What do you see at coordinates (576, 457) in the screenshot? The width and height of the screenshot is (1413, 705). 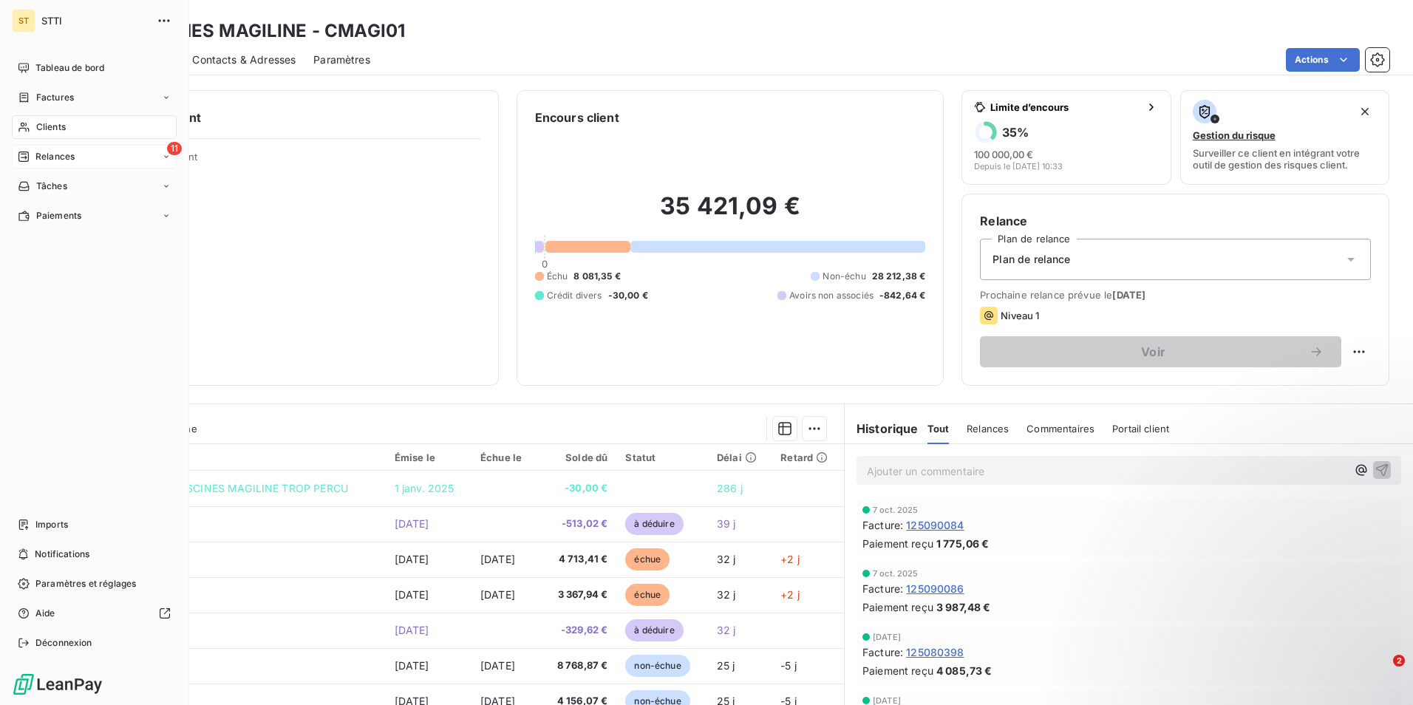 I see `div: Solde dû` at bounding box center [576, 457].